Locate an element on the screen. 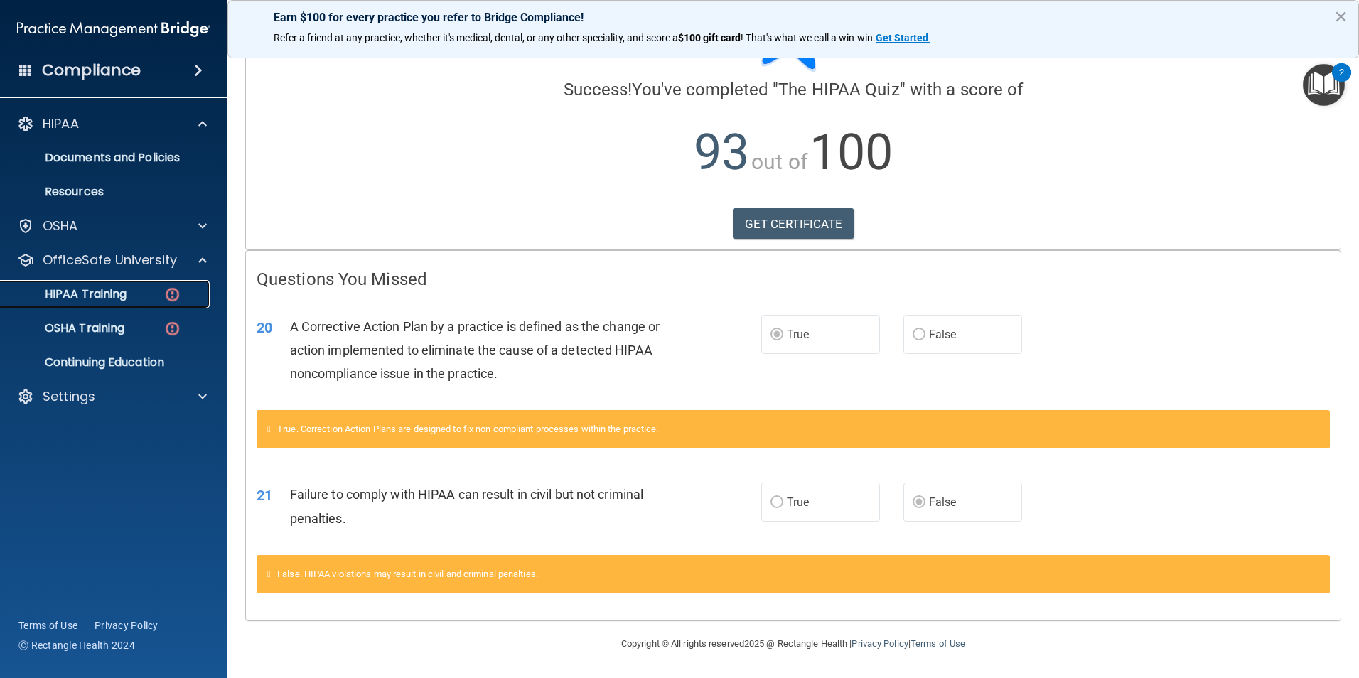  p: Earn $100 for every practice you refer to Bridge Compliance! is located at coordinates (793, 17).